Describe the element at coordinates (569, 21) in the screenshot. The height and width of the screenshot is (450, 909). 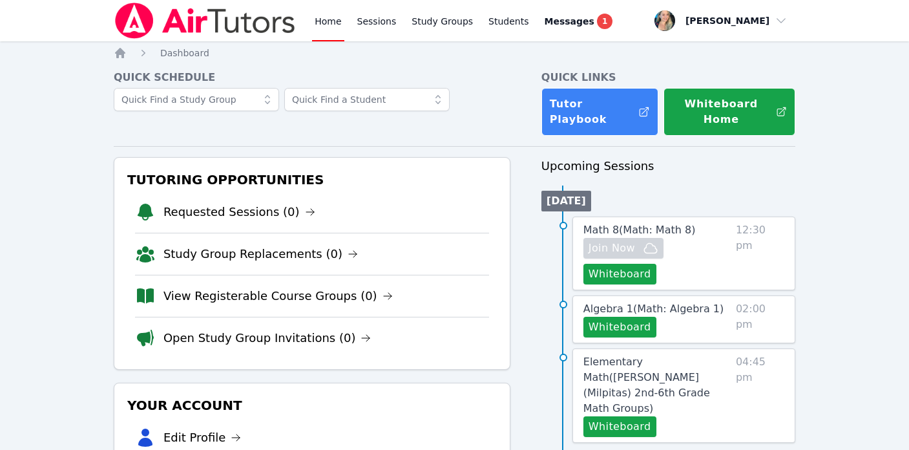
I see `span: Messages` at that location.